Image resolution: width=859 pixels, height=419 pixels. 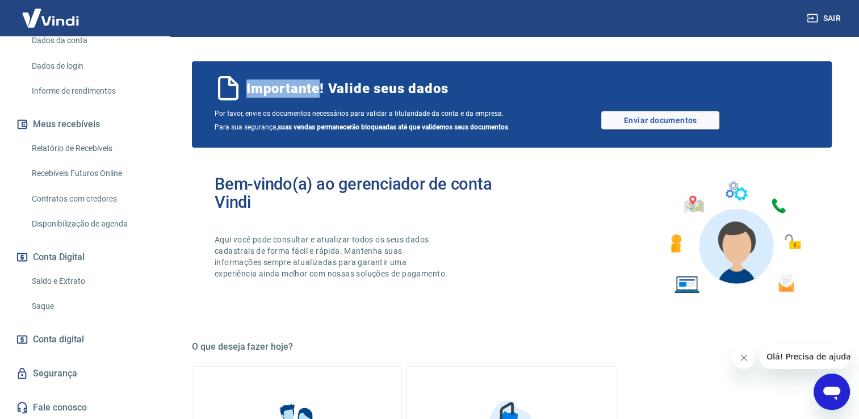 What do you see at coordinates (825, 18) in the screenshot?
I see `button: Sair` at bounding box center [825, 18].